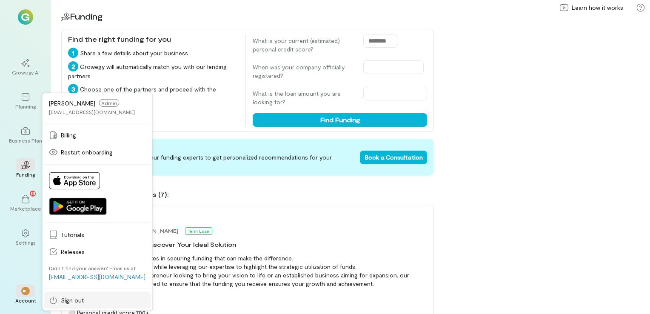  Describe the element at coordinates (251, 279) in the screenshot. I see `li: Whether you're a new entrepreneur looking to bring your vision to life or an established business...` at that location.